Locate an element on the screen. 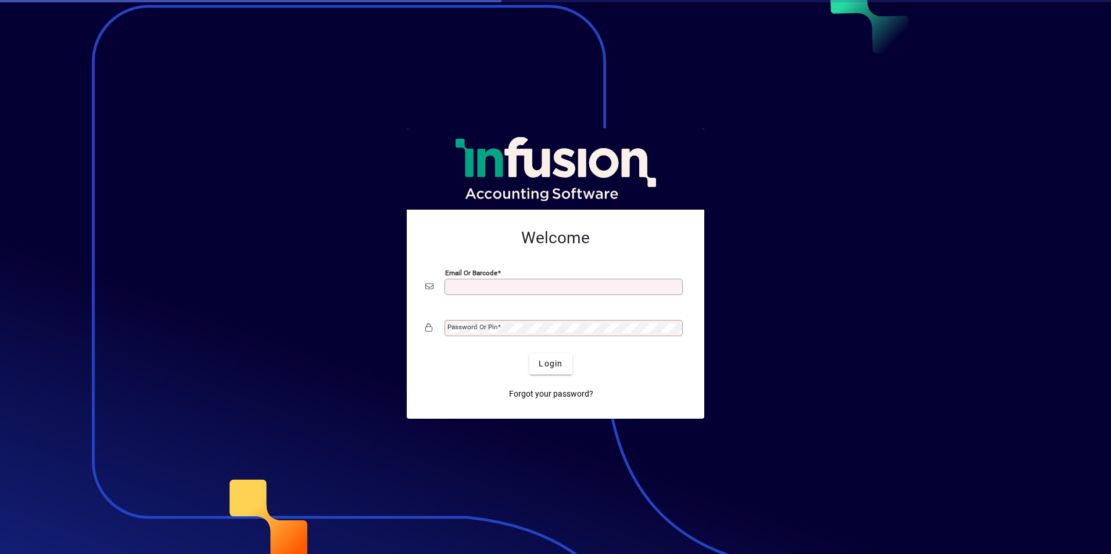 The width and height of the screenshot is (1111, 554). a: Forgot your password? is located at coordinates (551, 395).